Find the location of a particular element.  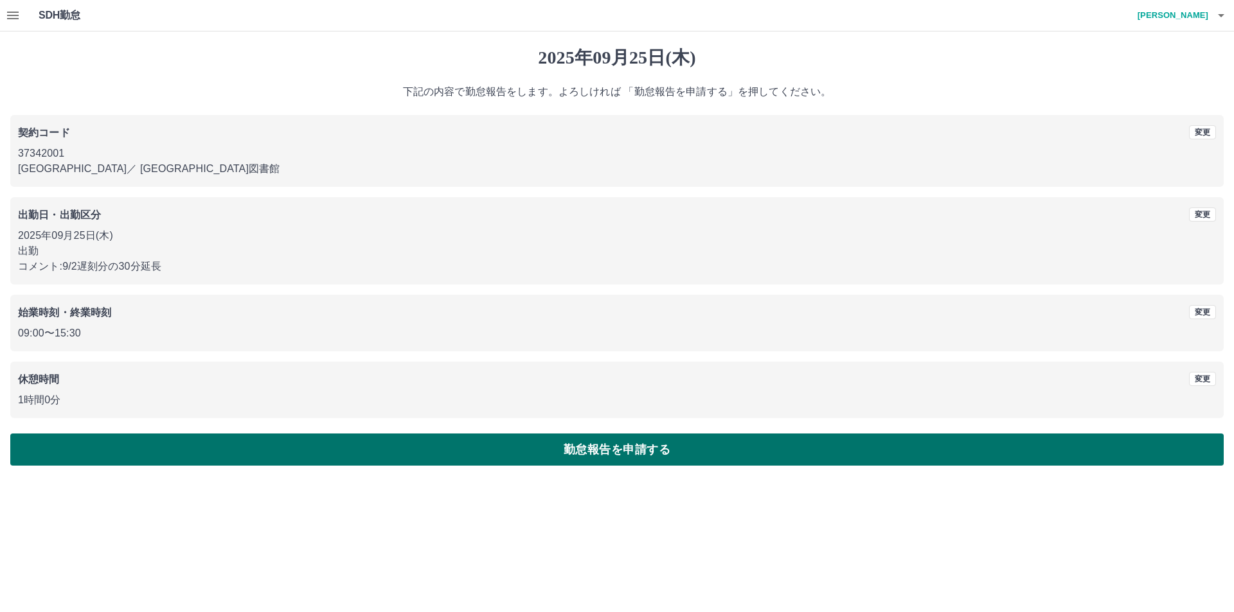

b: 契約コード is located at coordinates (44, 132).